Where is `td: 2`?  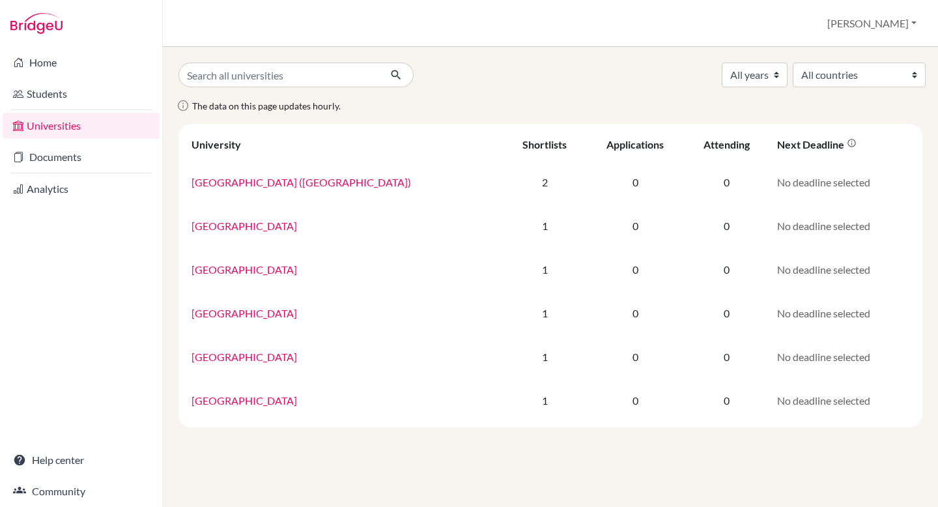 td: 2 is located at coordinates (545, 182).